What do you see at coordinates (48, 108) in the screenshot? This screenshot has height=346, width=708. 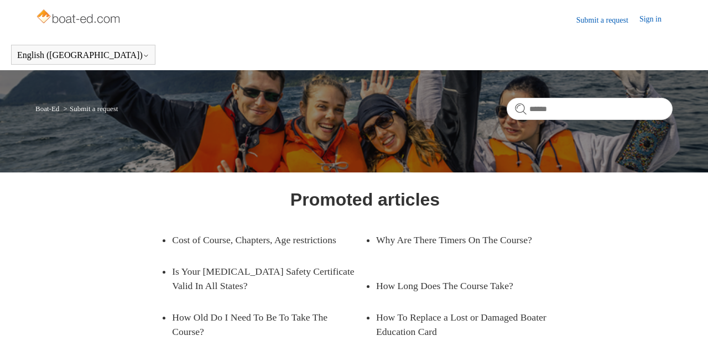 I see `li: Boat-Ed` at bounding box center [48, 108].